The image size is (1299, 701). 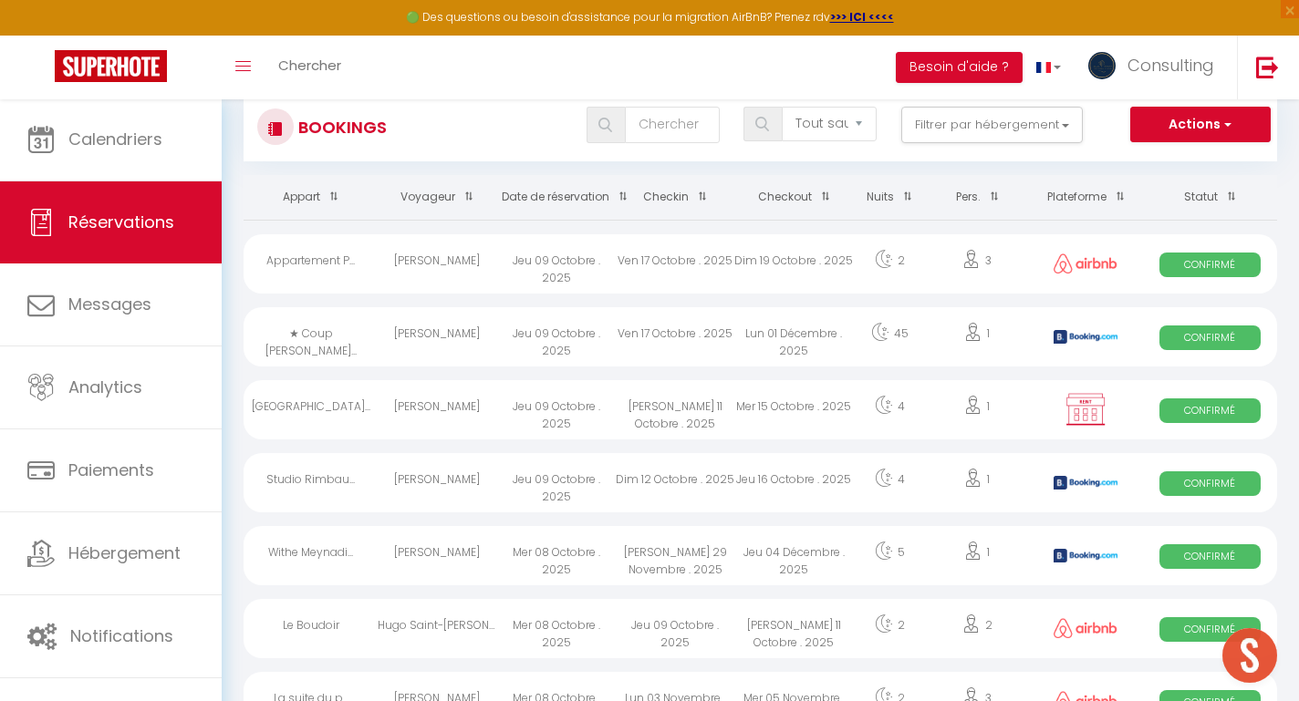 What do you see at coordinates (1085, 197) in the screenshot?
I see `th: Sort by channel` at bounding box center [1085, 197].